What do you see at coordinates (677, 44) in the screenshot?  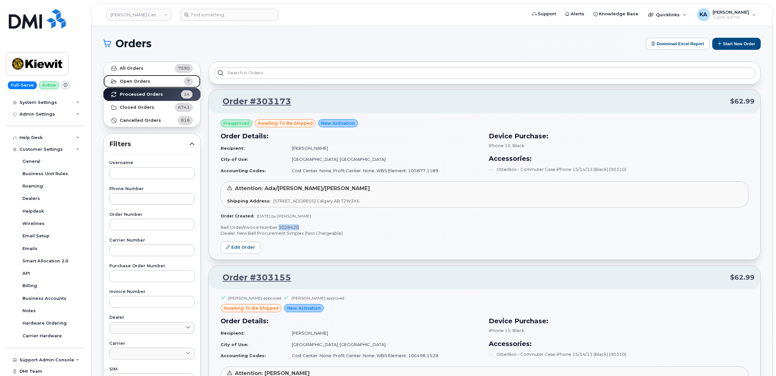 I see `button: Download Excel Report` at bounding box center [677, 44].